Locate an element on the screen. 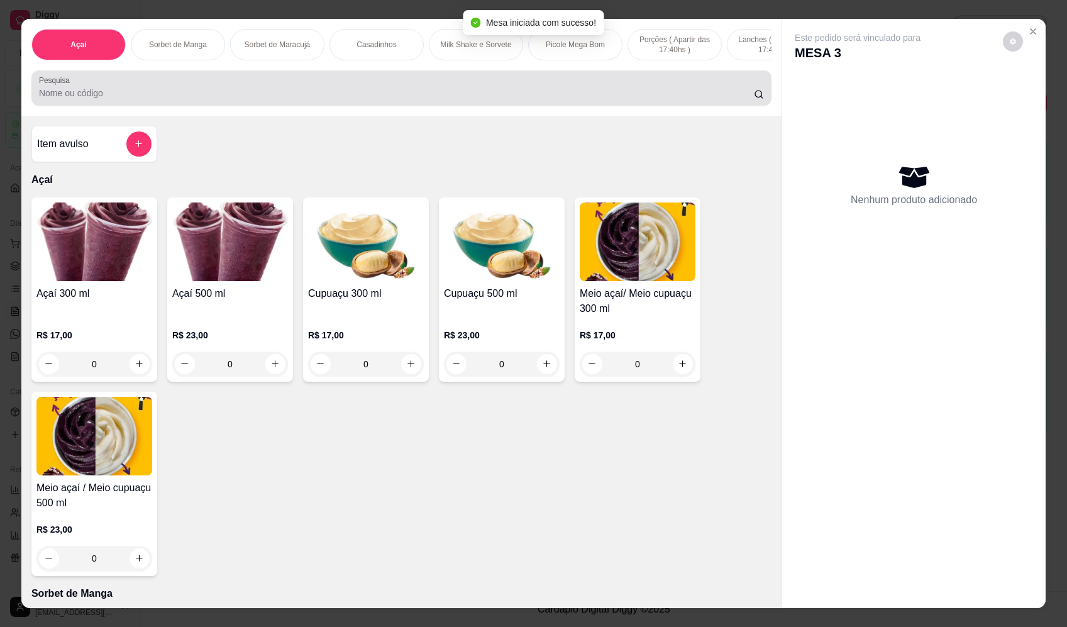 The image size is (1067, 627). h4: Açaí 500 ml is located at coordinates (230, 294).